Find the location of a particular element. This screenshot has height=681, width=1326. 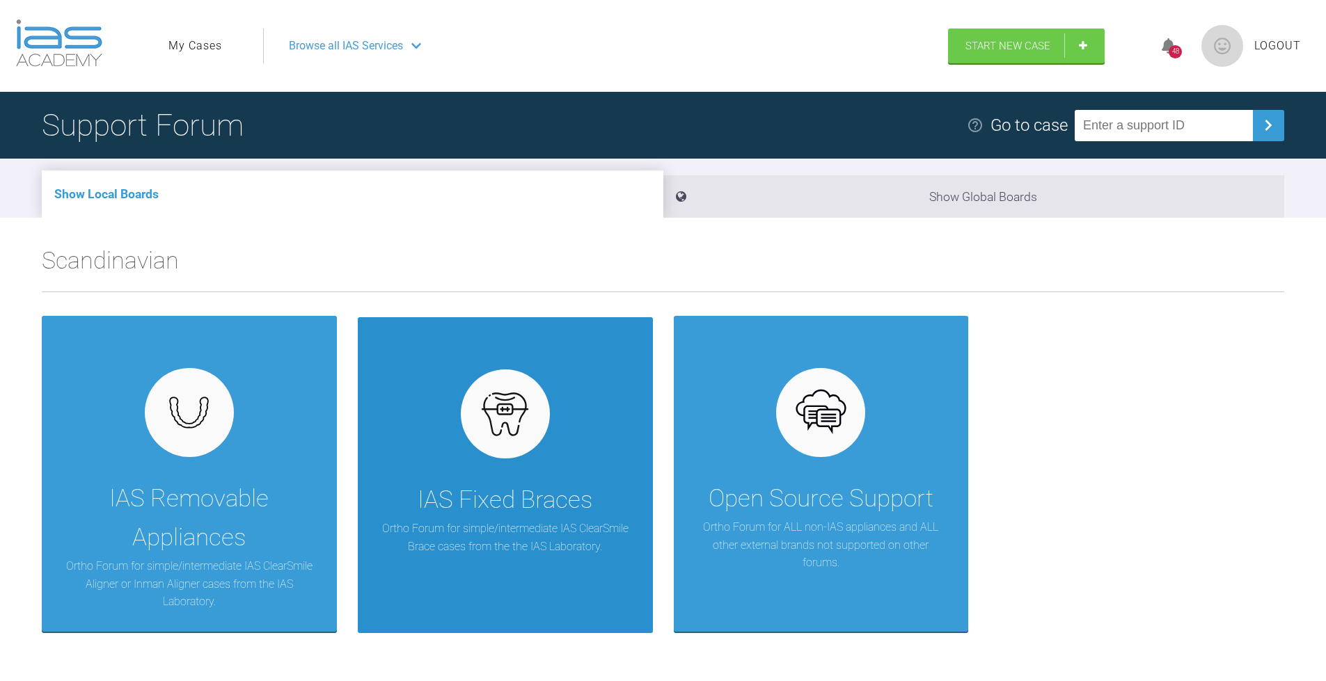

h2: Scandinavian is located at coordinates (663, 267).